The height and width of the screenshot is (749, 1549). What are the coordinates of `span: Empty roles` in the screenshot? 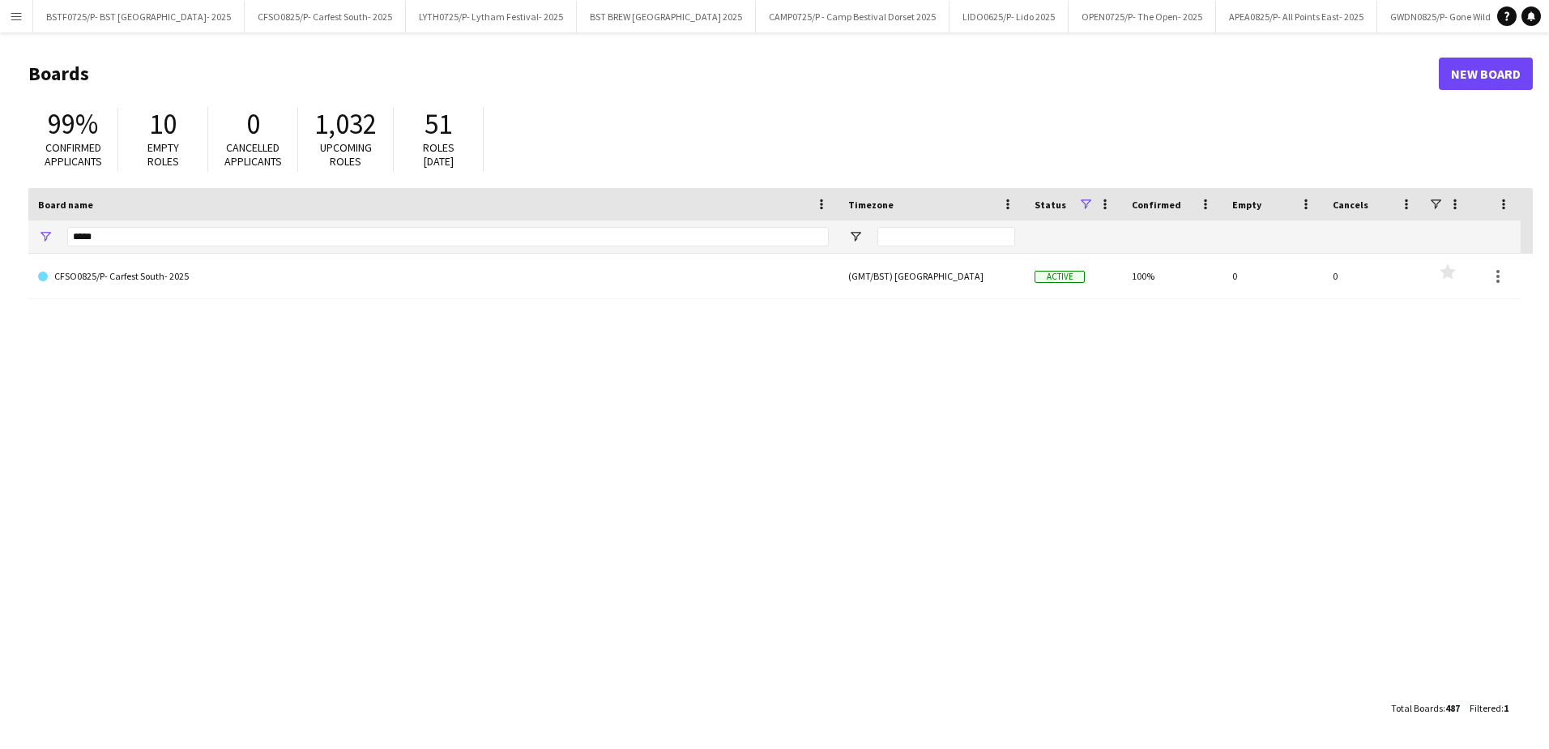 It's located at (163, 154).